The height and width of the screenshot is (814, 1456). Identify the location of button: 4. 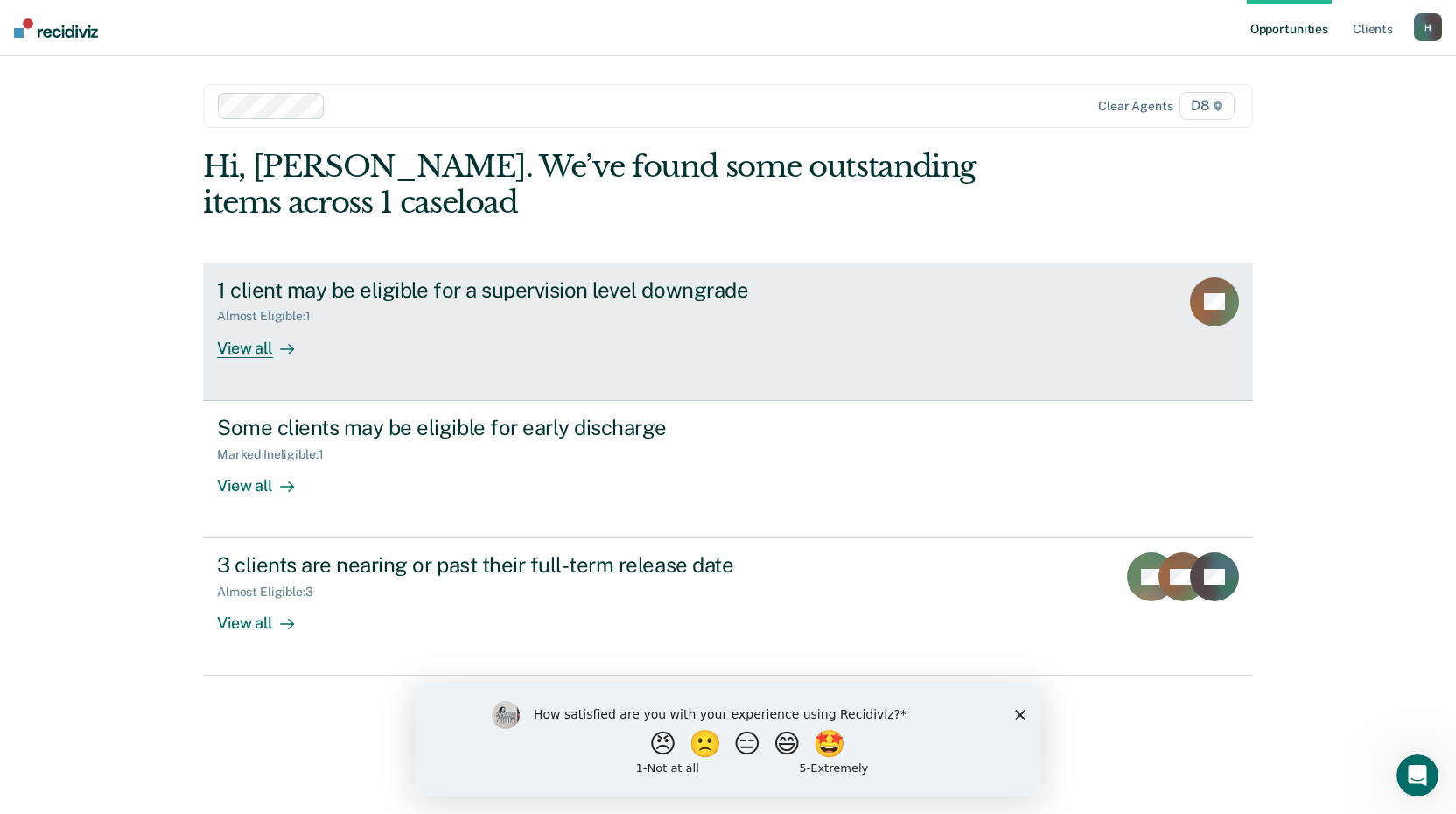
(374, 60).